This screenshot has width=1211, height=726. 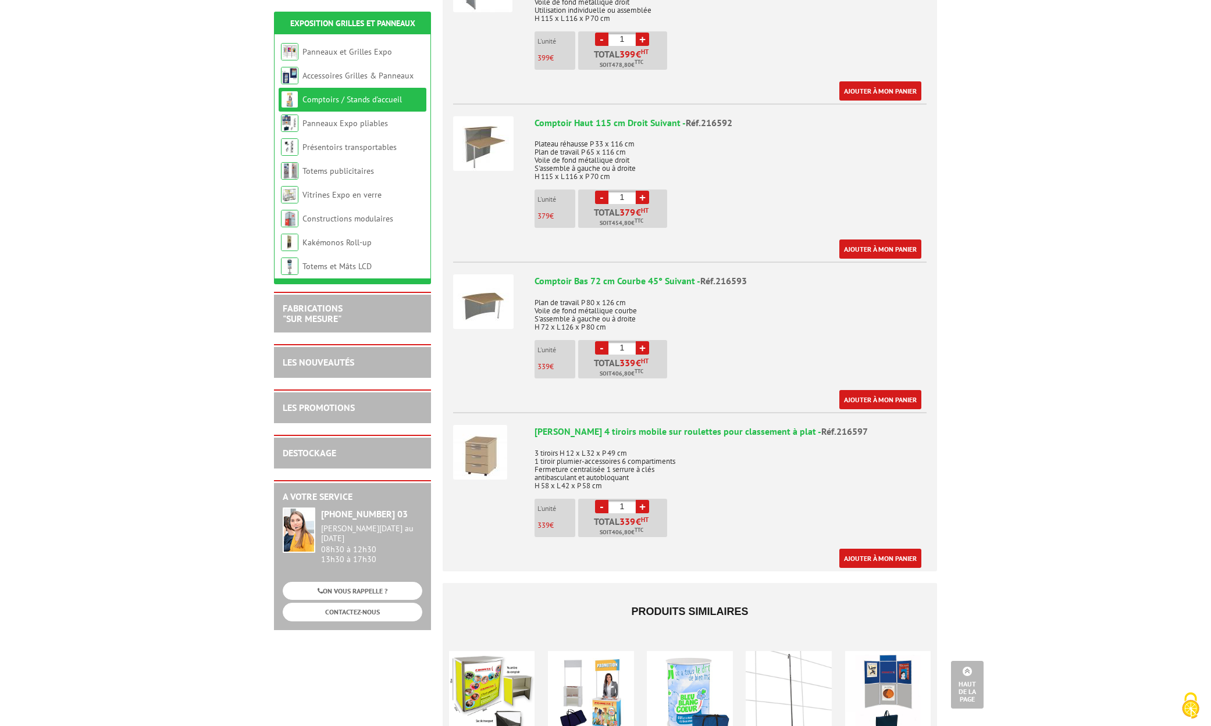 What do you see at coordinates (290, 147) in the screenshot?
I see `img: Présentoirs transportables` at bounding box center [290, 147].